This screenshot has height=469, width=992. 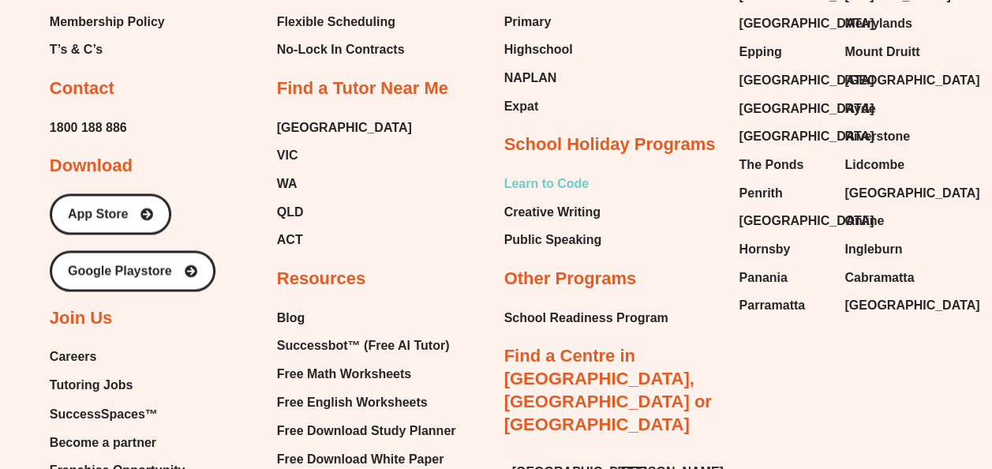 What do you see at coordinates (610, 144) in the screenshot?
I see `h2: School Holiday Programs` at bounding box center [610, 144].